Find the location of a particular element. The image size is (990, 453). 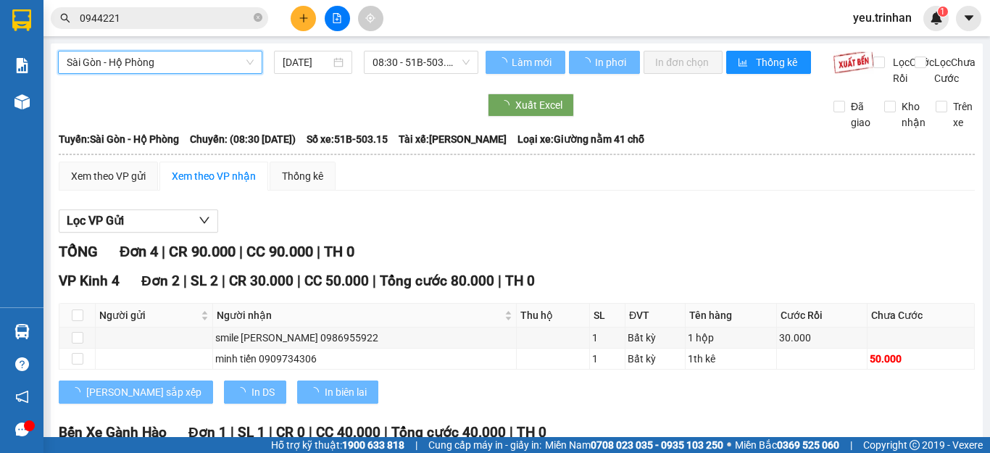

span: Người gửi is located at coordinates (149, 315).